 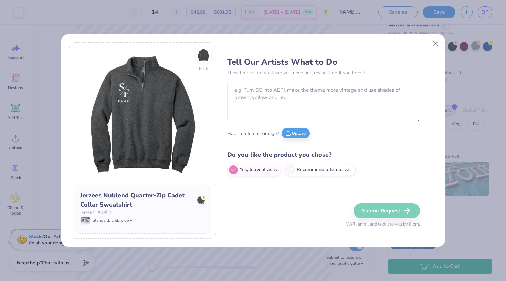 What do you see at coordinates (436, 44) in the screenshot?
I see `button: Close` at bounding box center [436, 44].